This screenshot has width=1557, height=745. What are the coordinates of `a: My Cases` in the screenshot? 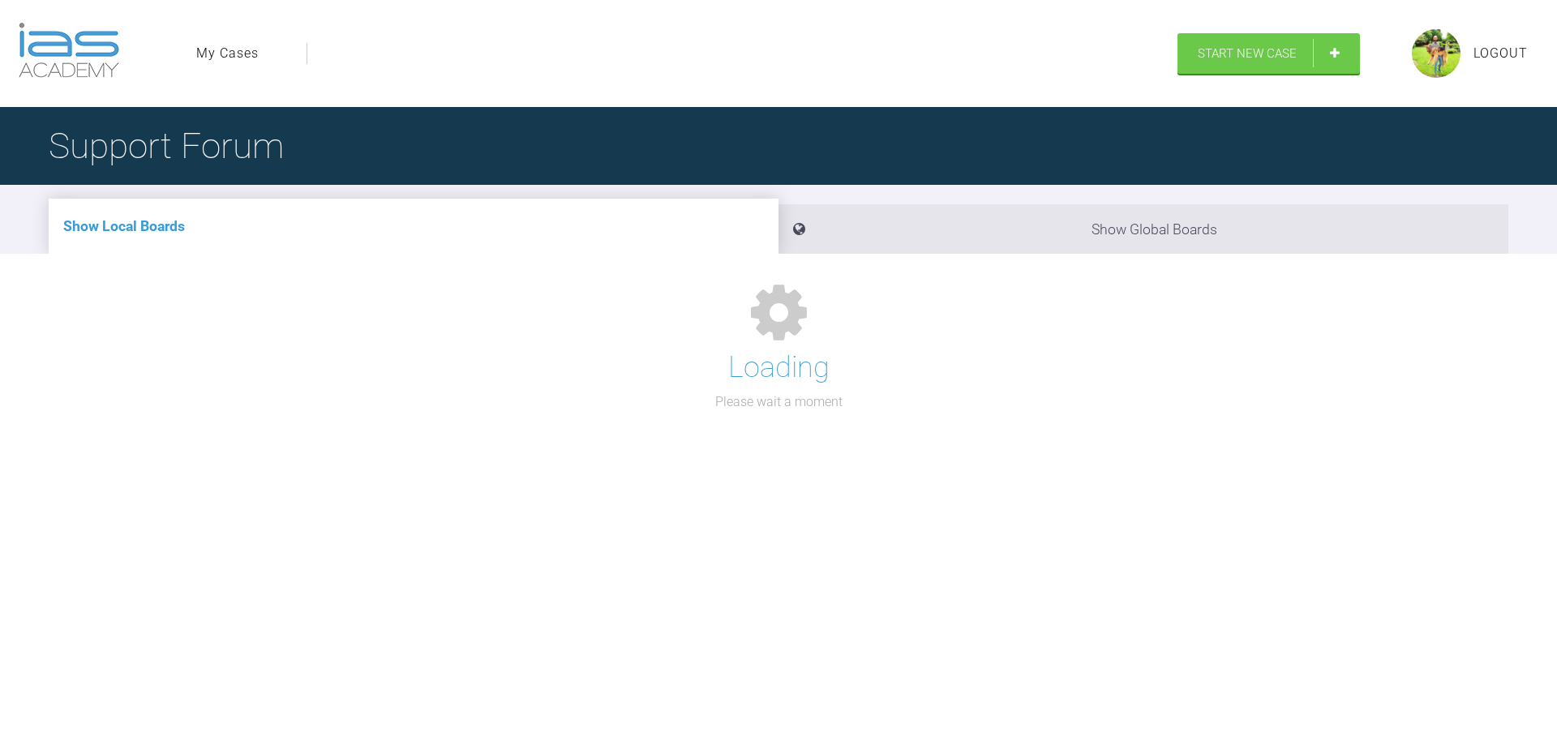 It's located at (227, 54).